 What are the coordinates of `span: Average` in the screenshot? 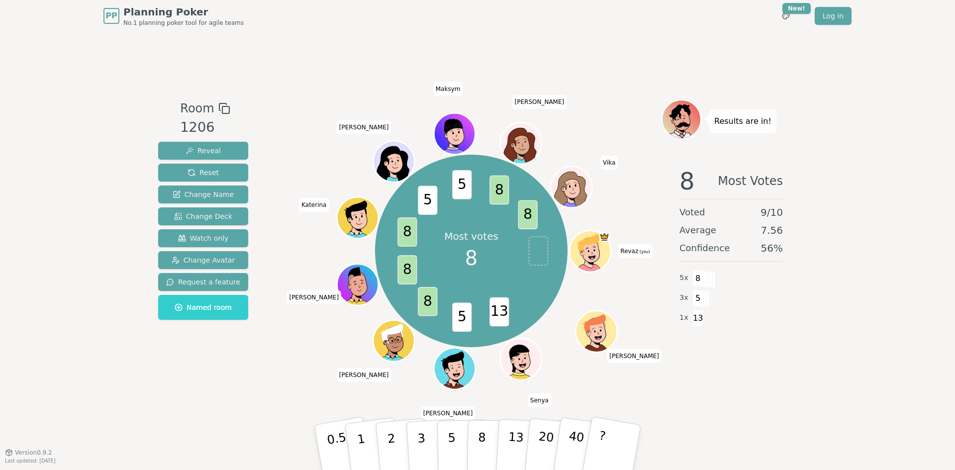 It's located at (698, 230).